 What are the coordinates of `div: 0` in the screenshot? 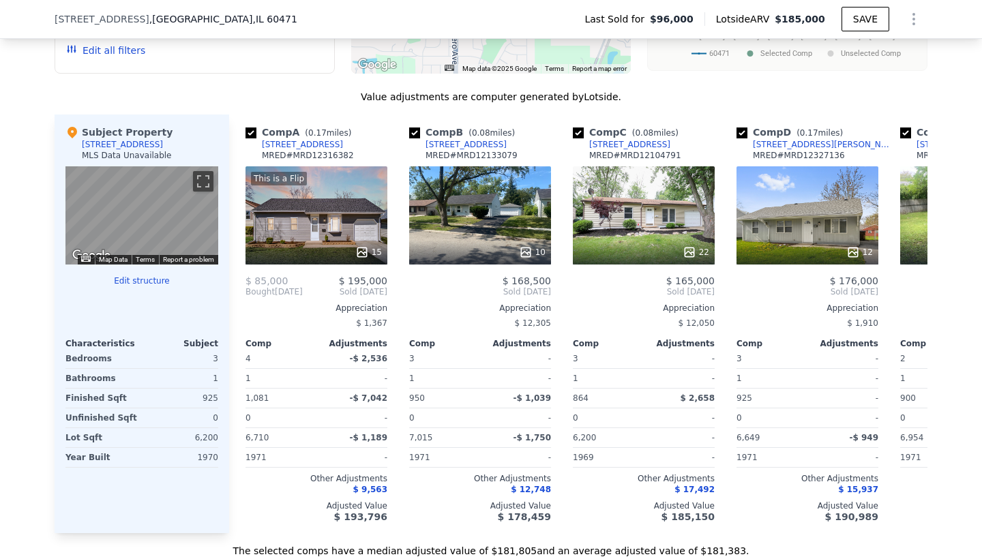 It's located at (181, 418).